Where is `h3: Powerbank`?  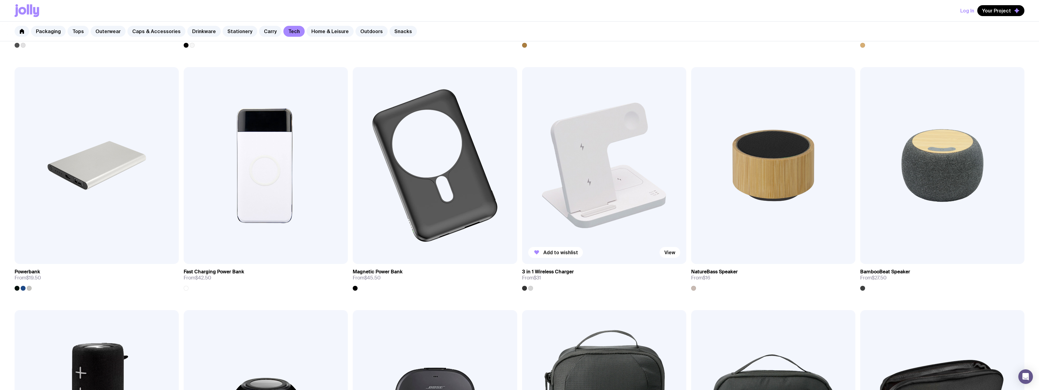
h3: Powerbank is located at coordinates (27, 272).